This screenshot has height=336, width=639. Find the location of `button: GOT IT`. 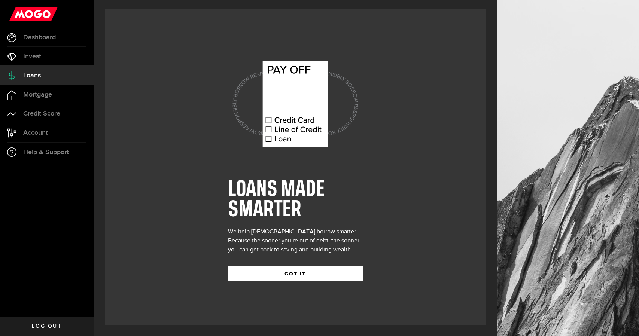

button: GOT IT is located at coordinates (295, 273).